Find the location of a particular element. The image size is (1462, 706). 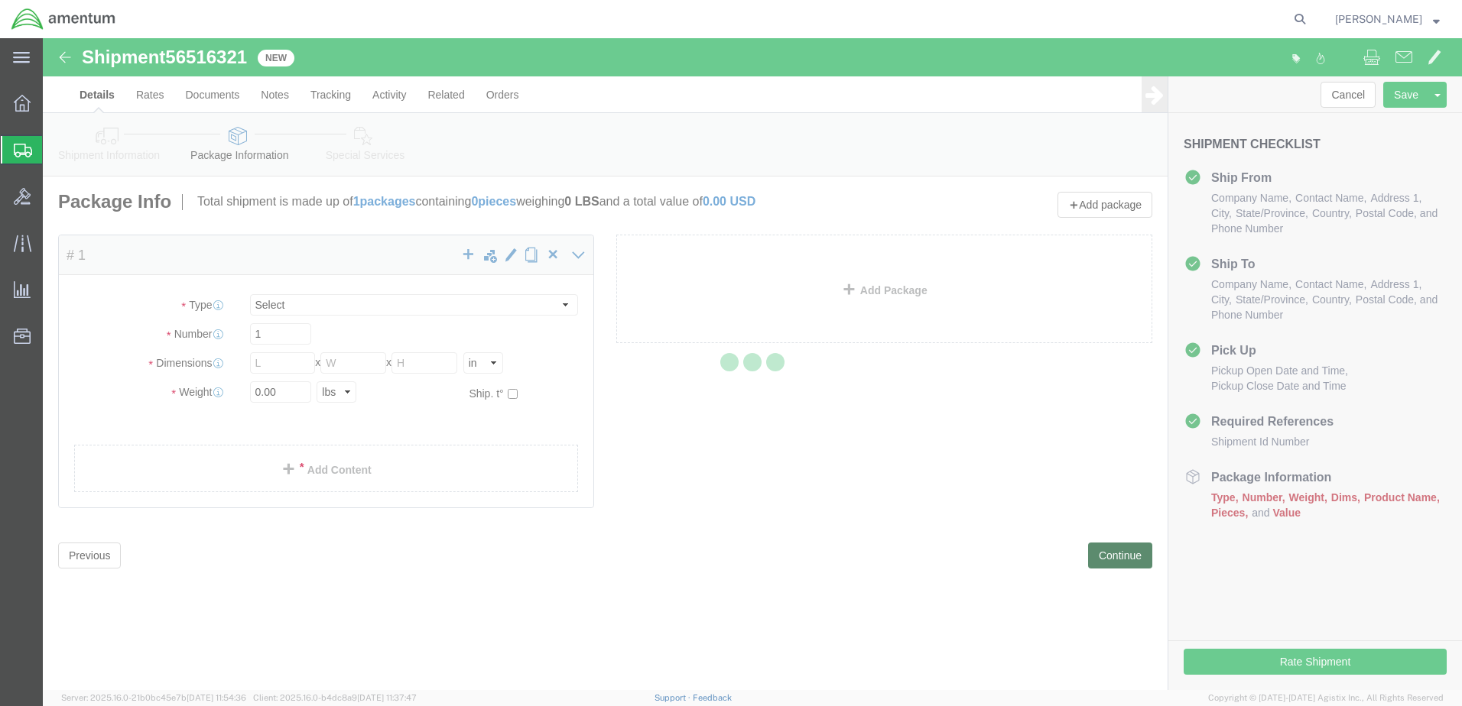

a: Support is located at coordinates (674, 698).